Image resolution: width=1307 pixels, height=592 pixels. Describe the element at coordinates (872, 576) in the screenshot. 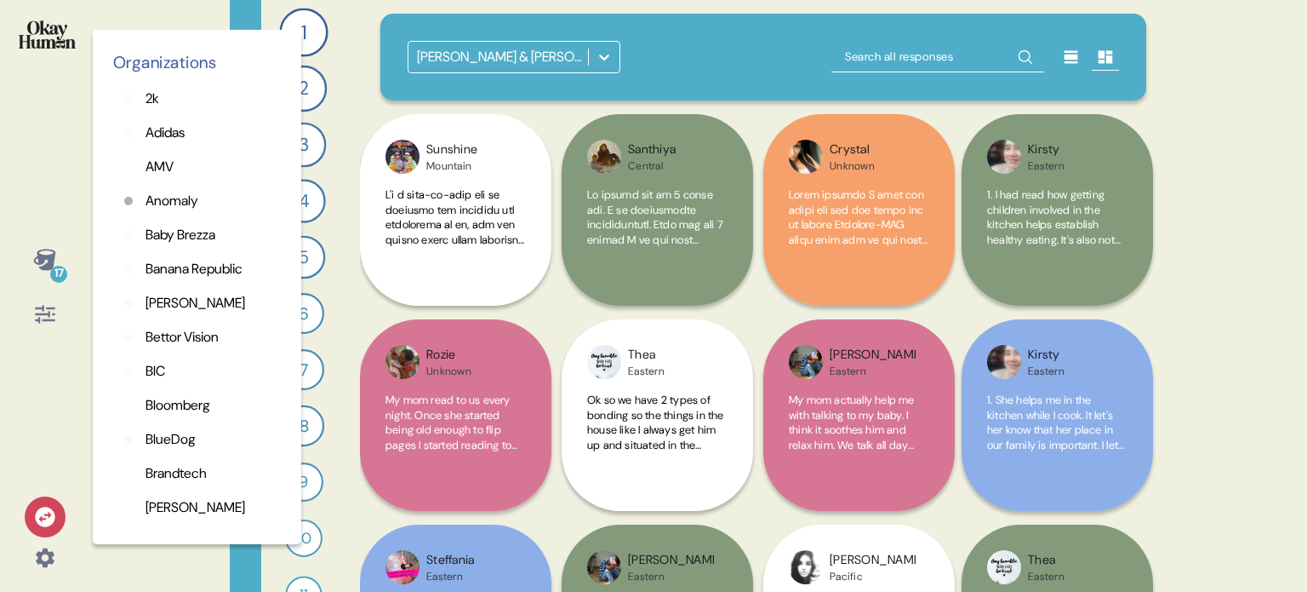

I see `div: Pacific` at that location.